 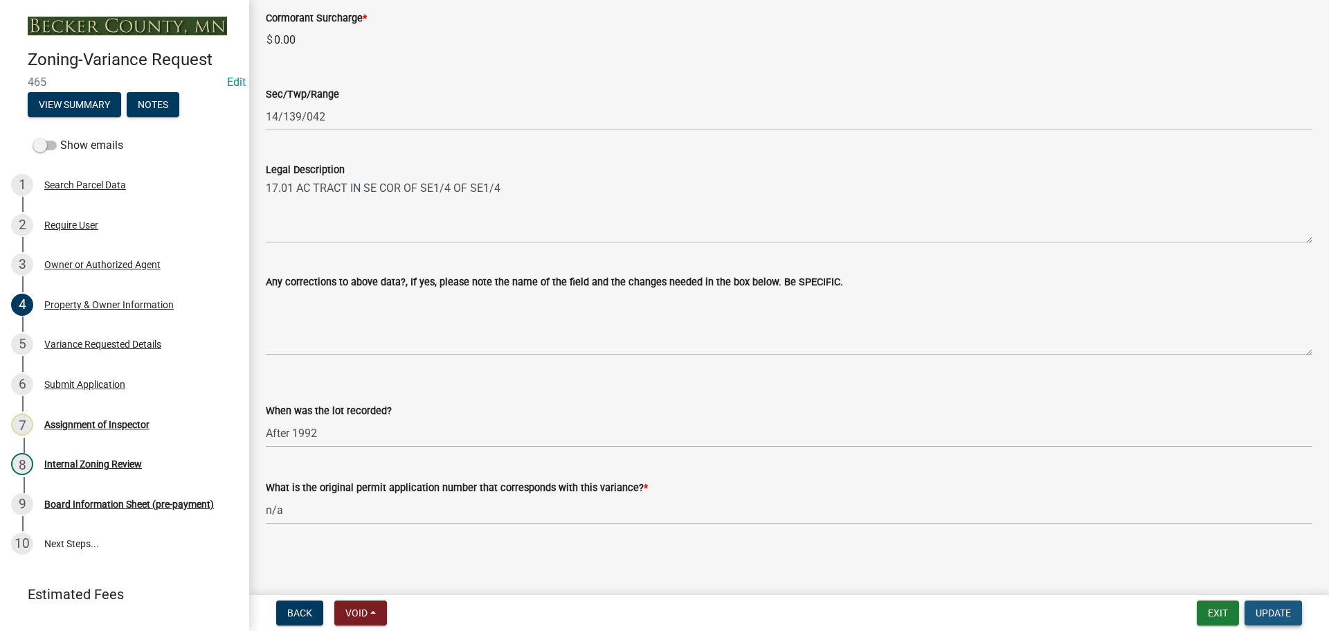 I want to click on wm-modal-confirm: Summary, so click(x=74, y=105).